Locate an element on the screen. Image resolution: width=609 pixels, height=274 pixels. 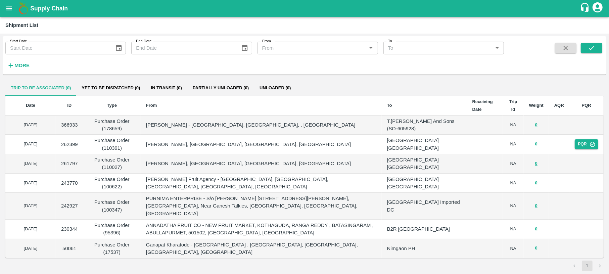
p: Purchase Order (95396) is located at coordinates (112, 229).